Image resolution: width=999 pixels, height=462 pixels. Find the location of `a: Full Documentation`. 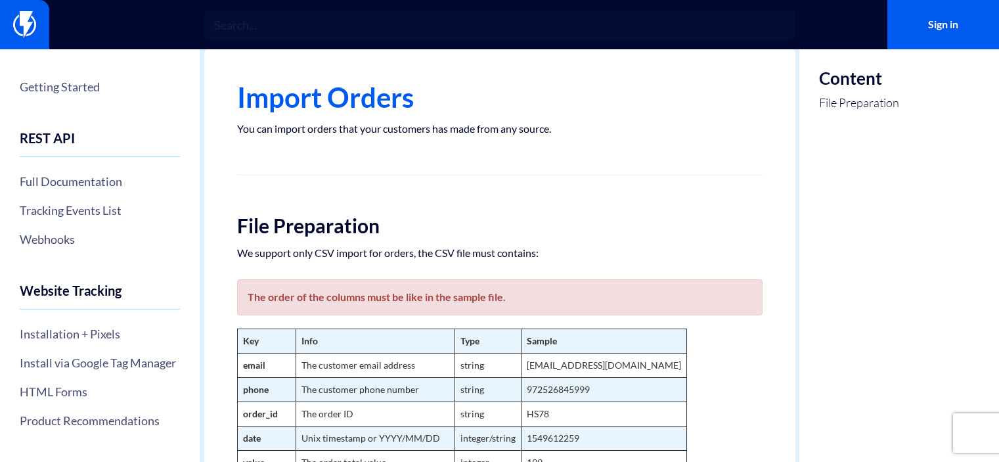

a: Full Documentation is located at coordinates (100, 181).